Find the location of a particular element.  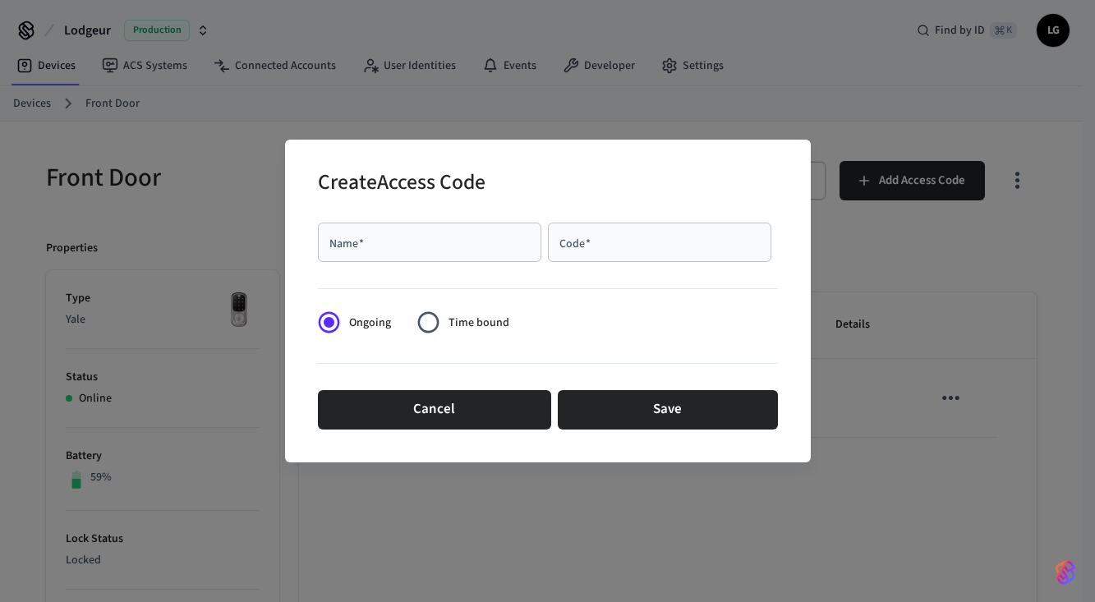

h2: Create Access Code is located at coordinates (402, 184).